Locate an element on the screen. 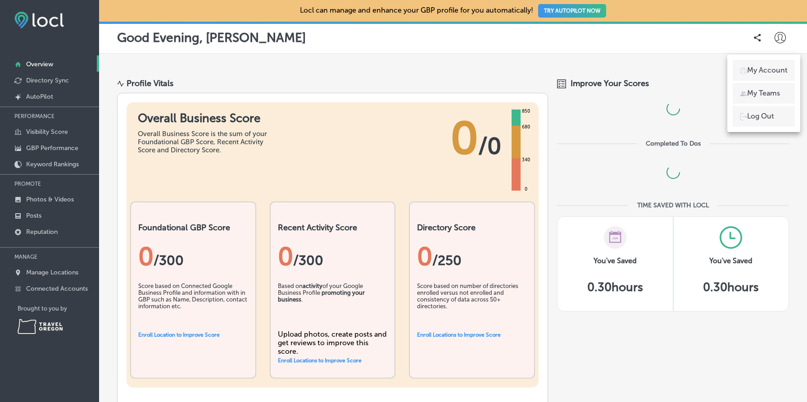 Image resolution: width=807 pixels, height=402 pixels. p: My Teams is located at coordinates (764, 93).